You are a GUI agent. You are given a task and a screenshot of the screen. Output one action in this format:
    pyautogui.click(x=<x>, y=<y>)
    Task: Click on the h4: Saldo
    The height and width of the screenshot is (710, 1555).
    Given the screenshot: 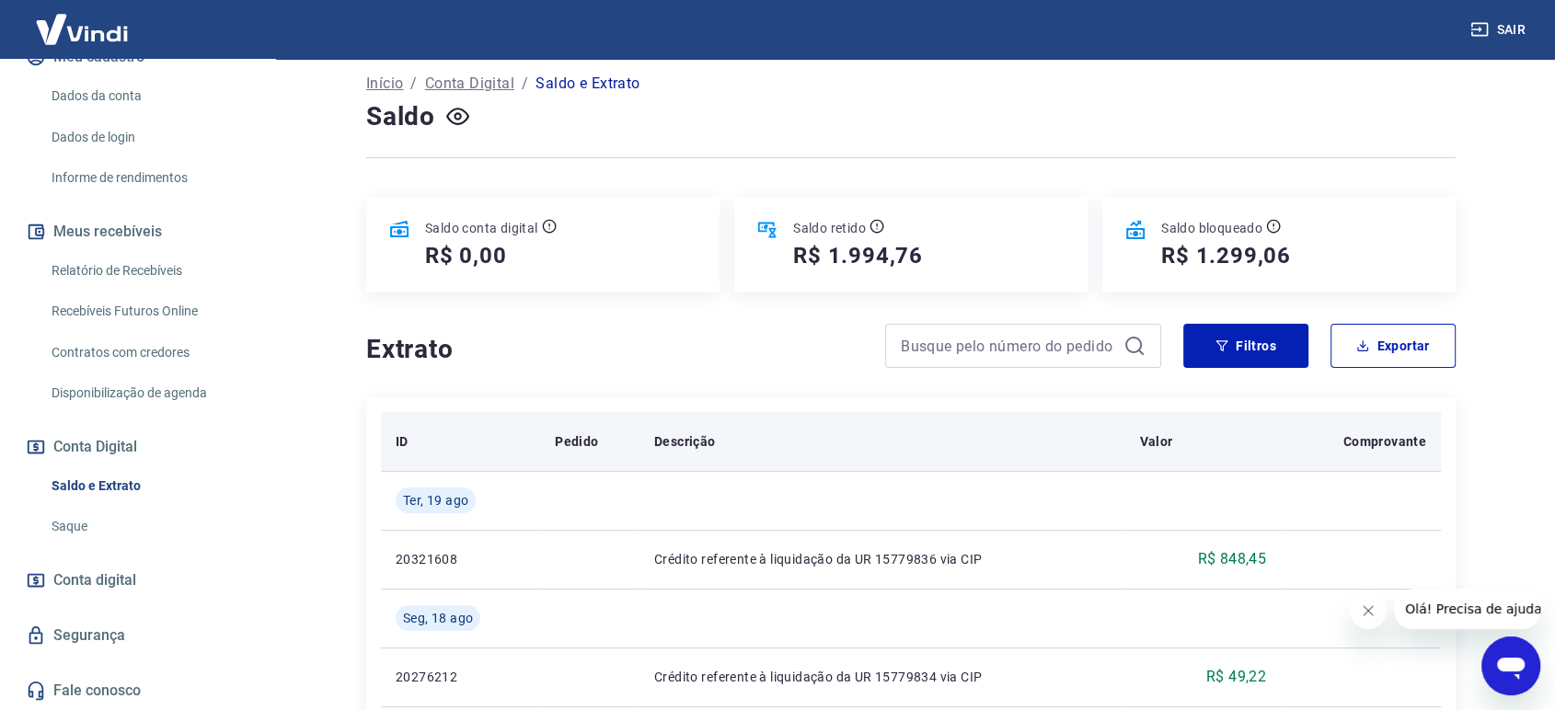 What is the action you would take?
    pyautogui.click(x=400, y=117)
    